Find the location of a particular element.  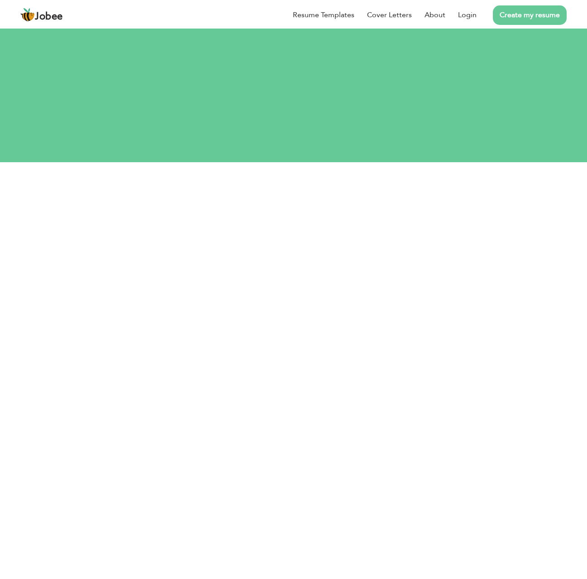

img: jobee.io is located at coordinates (28, 15).